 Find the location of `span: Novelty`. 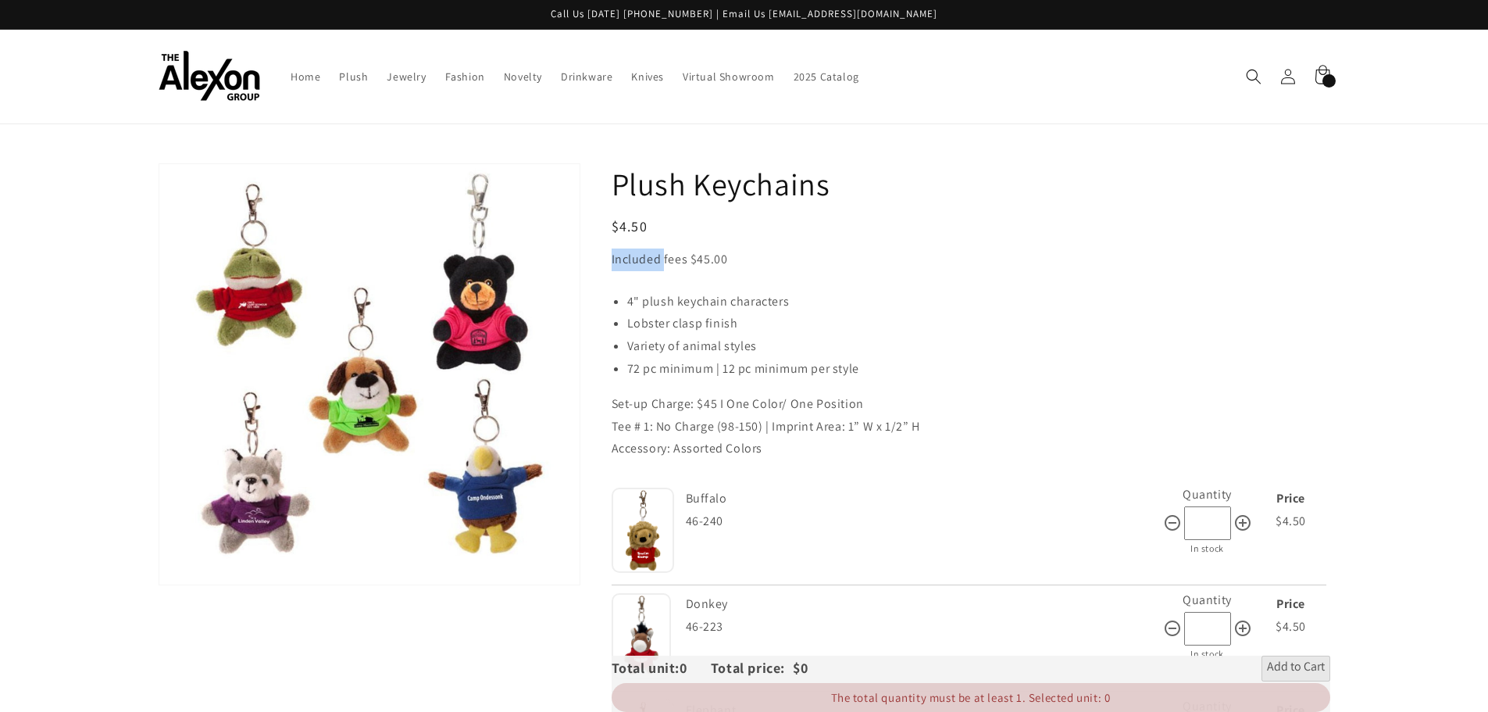

span: Novelty is located at coordinates (523, 77).